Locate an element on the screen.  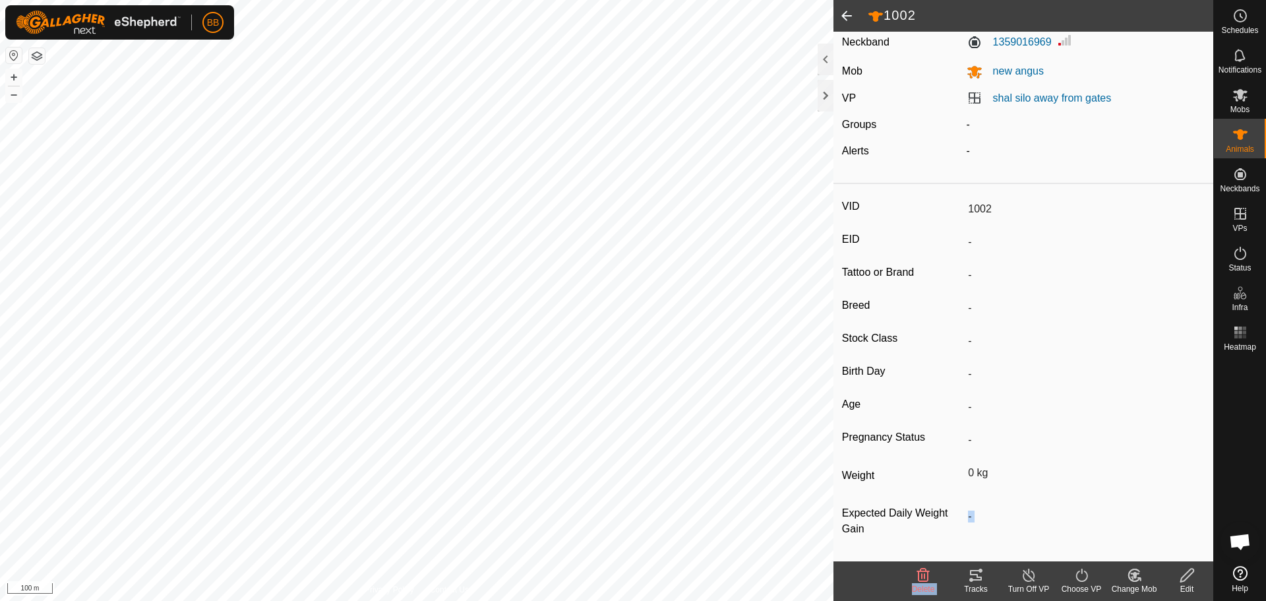
span: Status is located at coordinates (1240, 268).